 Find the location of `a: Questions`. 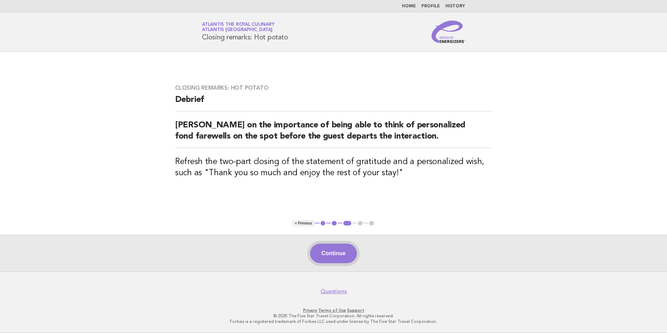

a: Questions is located at coordinates (334, 291).